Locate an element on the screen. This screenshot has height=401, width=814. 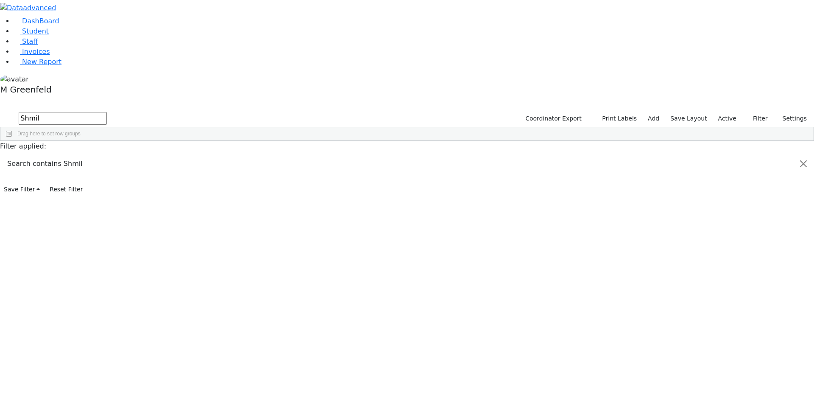
span: Invoices is located at coordinates (36, 51).